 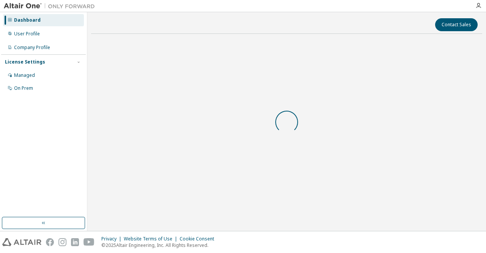 I want to click on div: Managed, so click(x=24, y=75).